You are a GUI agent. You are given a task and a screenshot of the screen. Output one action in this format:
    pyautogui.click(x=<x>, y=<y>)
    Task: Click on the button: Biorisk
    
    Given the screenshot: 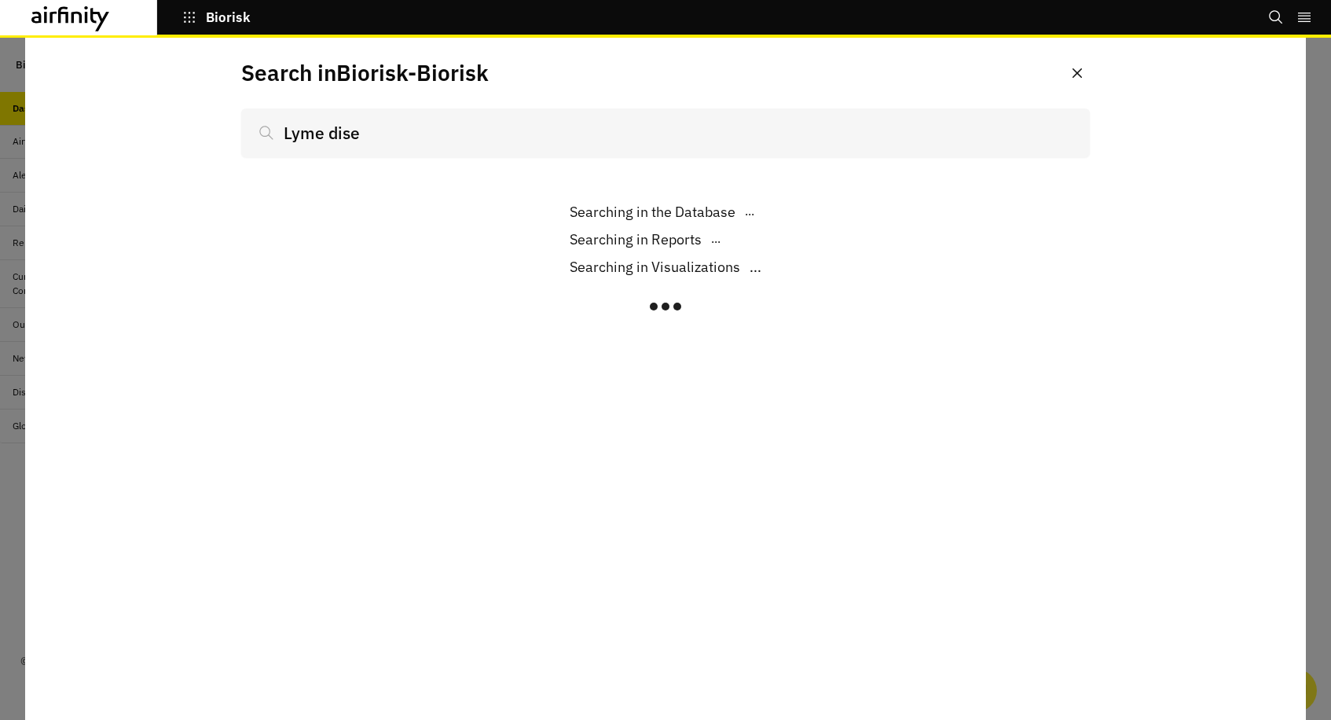 What is the action you would take?
    pyautogui.click(x=216, y=17)
    